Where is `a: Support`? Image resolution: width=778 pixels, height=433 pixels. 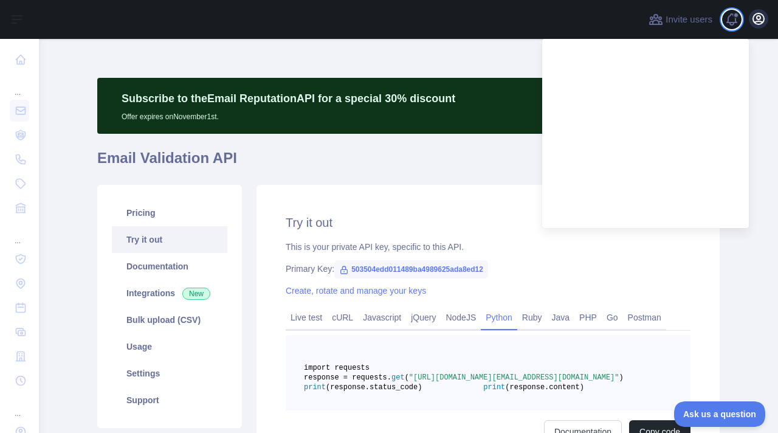
a: Support is located at coordinates (170, 400).